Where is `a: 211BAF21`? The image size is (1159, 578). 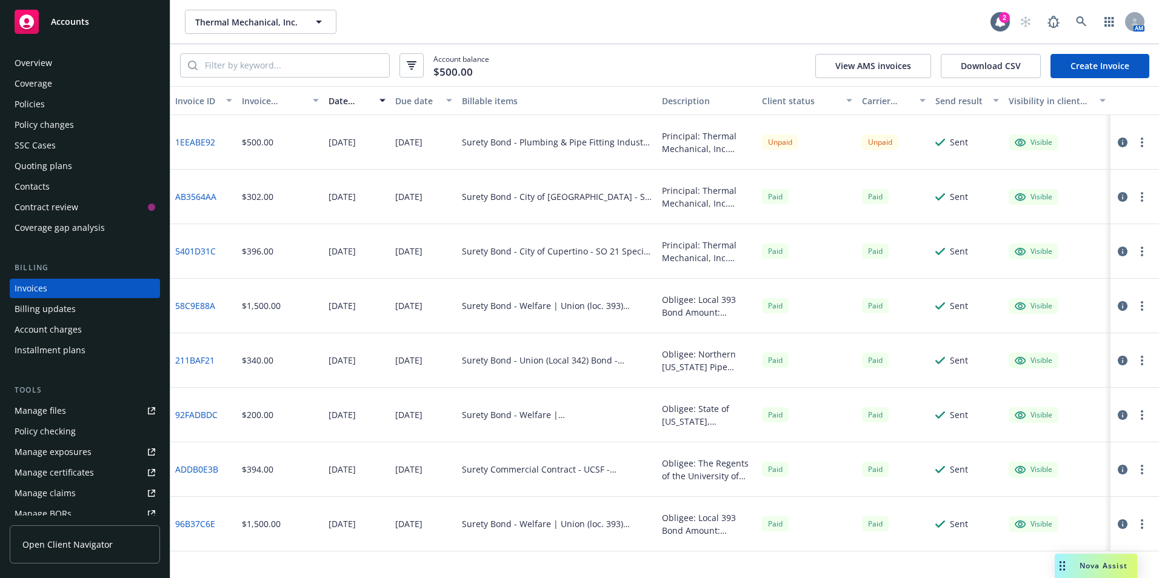 a: 211BAF21 is located at coordinates (195, 360).